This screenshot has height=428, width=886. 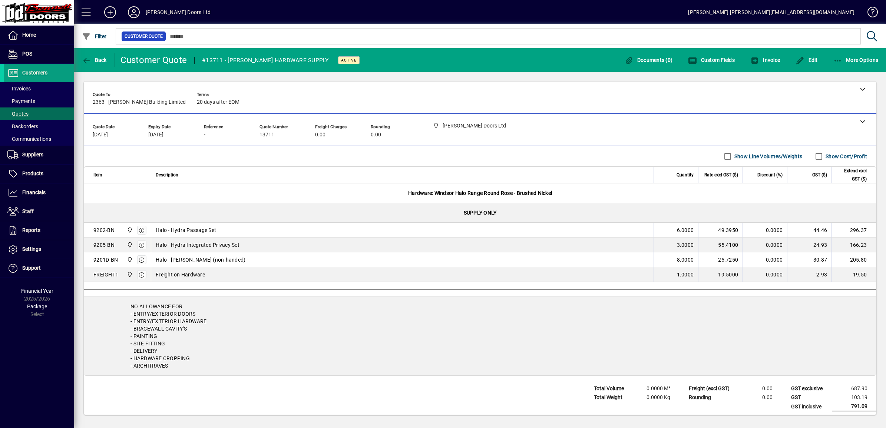 I want to click on div: Hardware: Windsor Halo Range Round Rose - Brushed Nickel, so click(x=480, y=193).